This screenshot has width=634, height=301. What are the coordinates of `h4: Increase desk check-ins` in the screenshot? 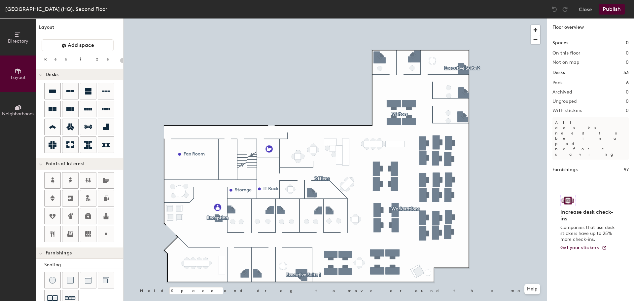 It's located at (589, 215).